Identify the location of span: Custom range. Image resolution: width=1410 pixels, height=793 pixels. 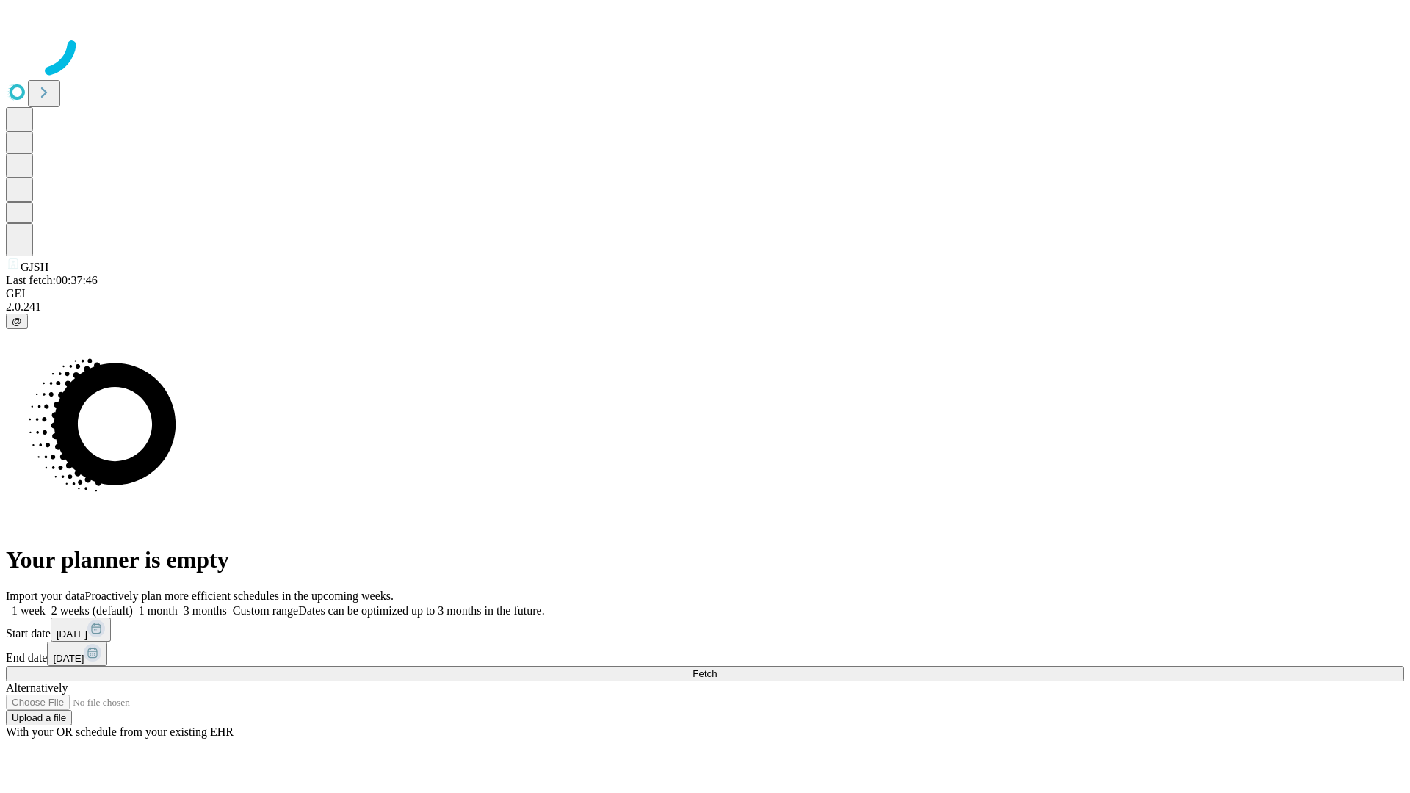
(265, 610).